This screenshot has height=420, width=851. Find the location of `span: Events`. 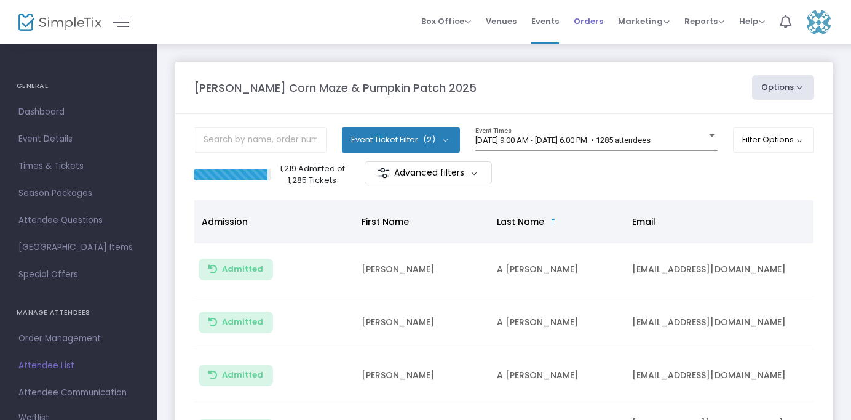

span: Events is located at coordinates (545, 21).